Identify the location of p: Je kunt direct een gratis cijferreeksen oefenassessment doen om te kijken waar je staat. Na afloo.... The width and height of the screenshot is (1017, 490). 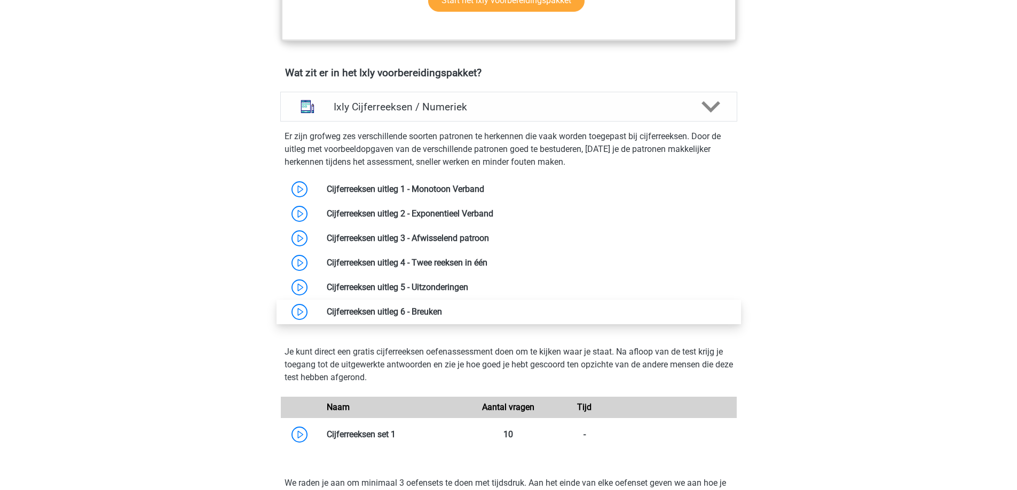
(509, 365).